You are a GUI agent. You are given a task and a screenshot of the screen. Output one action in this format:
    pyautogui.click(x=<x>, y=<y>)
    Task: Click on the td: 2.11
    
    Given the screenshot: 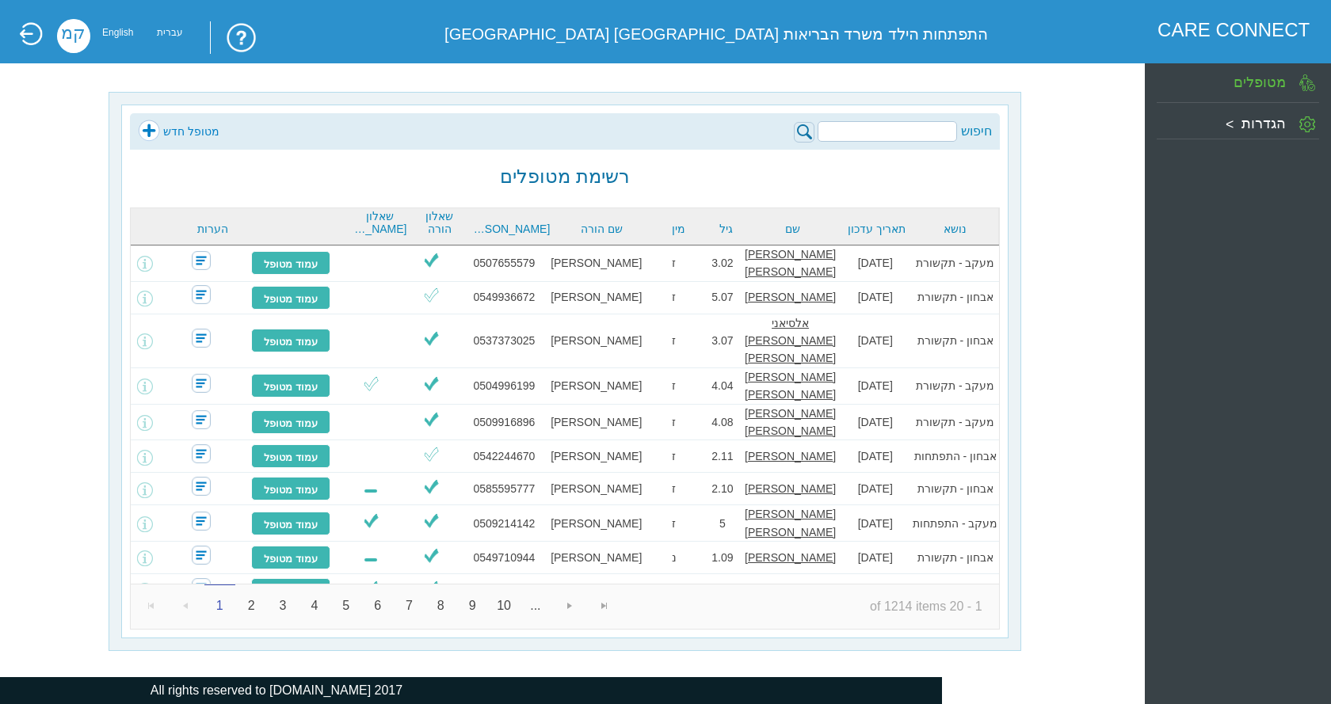 What is the action you would take?
    pyautogui.click(x=722, y=456)
    